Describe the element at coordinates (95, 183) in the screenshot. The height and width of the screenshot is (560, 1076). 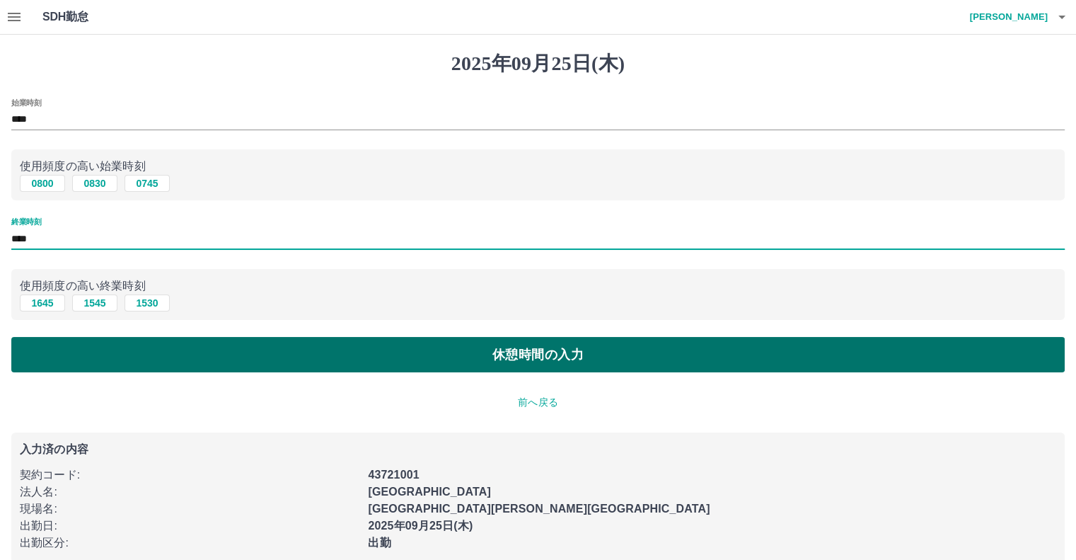
I see `button: 0830` at that location.